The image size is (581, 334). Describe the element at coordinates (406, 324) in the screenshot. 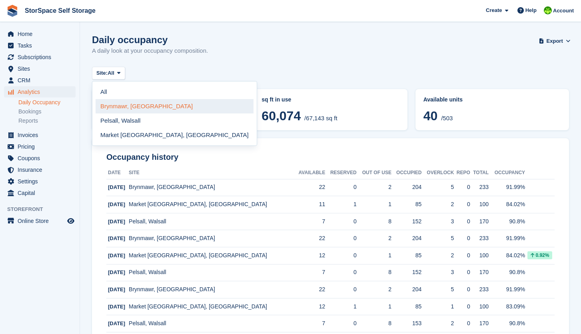

I see `div: 153` at that location.